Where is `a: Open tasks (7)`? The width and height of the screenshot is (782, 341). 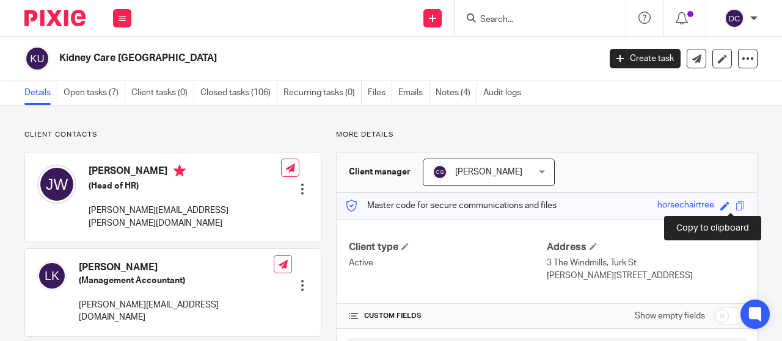 a: Open tasks (7) is located at coordinates (94, 93).